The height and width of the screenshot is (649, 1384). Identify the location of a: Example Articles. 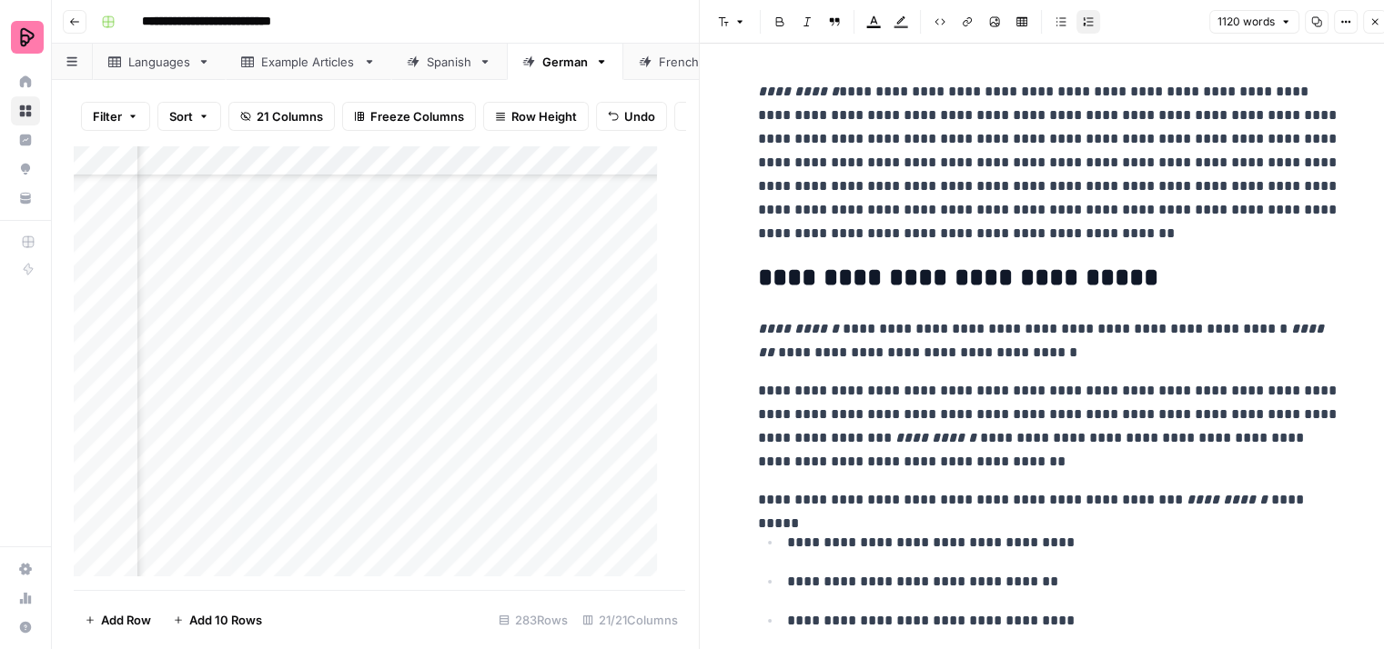
(308, 62).